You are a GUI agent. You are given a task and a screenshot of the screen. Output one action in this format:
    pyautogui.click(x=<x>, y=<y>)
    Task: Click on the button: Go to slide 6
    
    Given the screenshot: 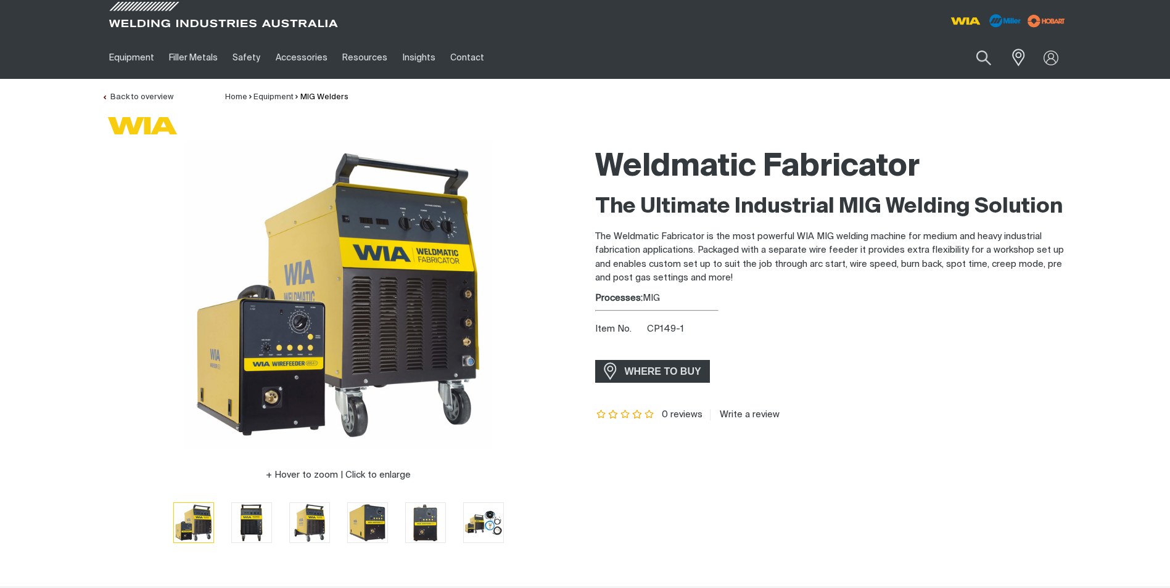 What is the action you would take?
    pyautogui.click(x=483, y=523)
    